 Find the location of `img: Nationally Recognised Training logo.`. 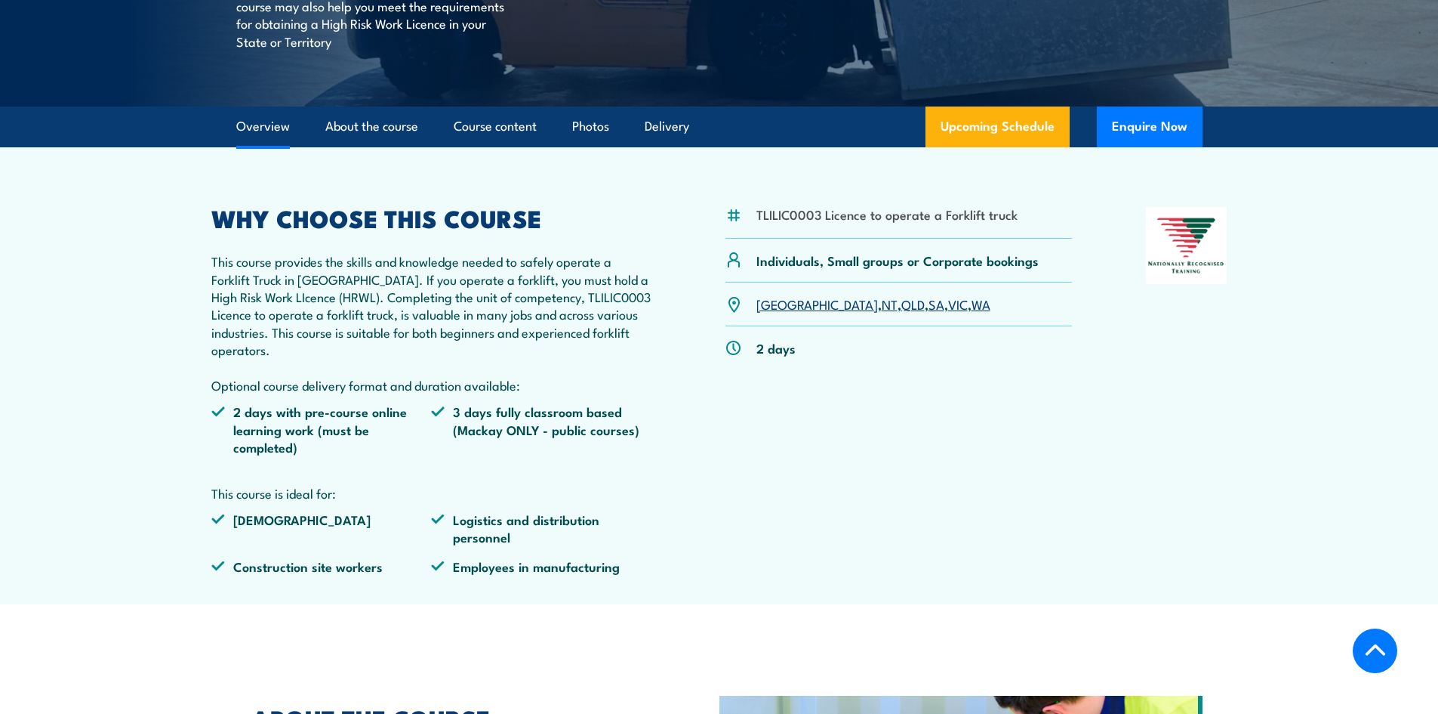

img: Nationally Recognised Training logo. is located at coordinates (1187, 245).